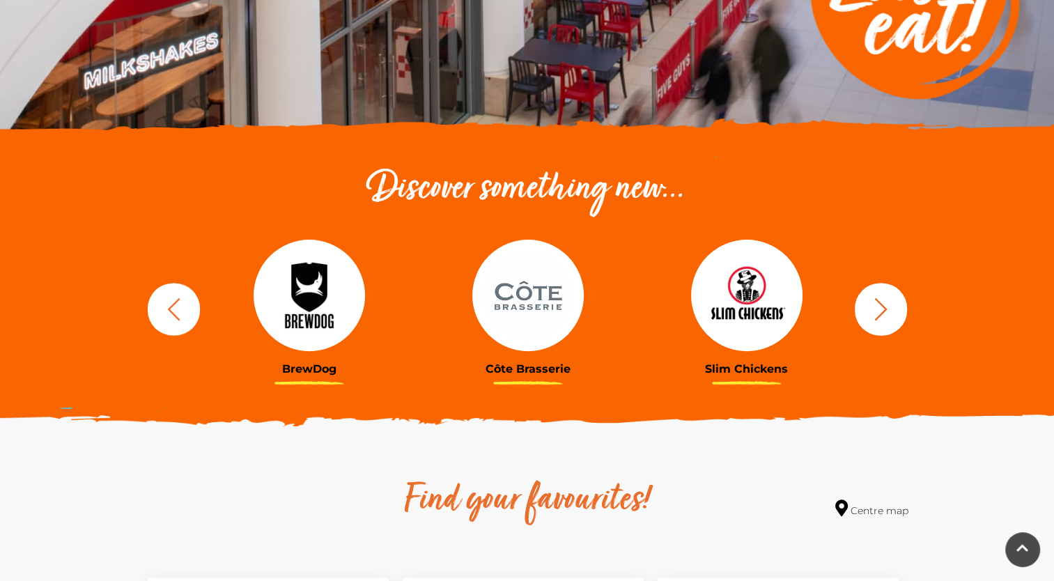  Describe the element at coordinates (872, 509) in the screenshot. I see `a: Centre map` at that location.